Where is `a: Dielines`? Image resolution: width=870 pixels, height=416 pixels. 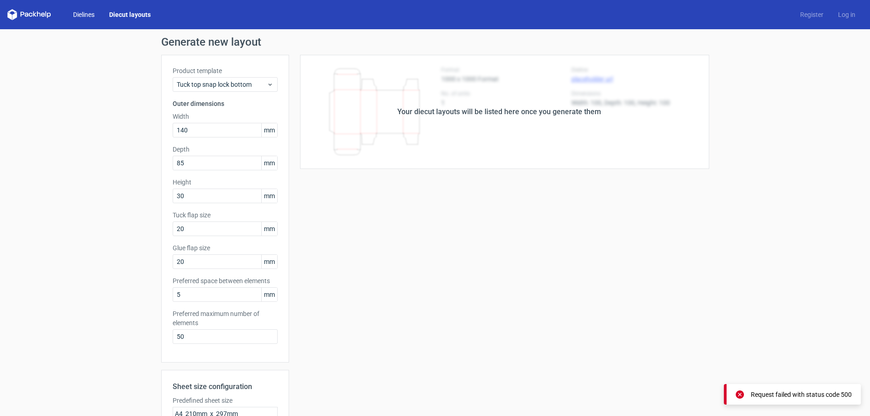
a: Dielines is located at coordinates (84, 15).